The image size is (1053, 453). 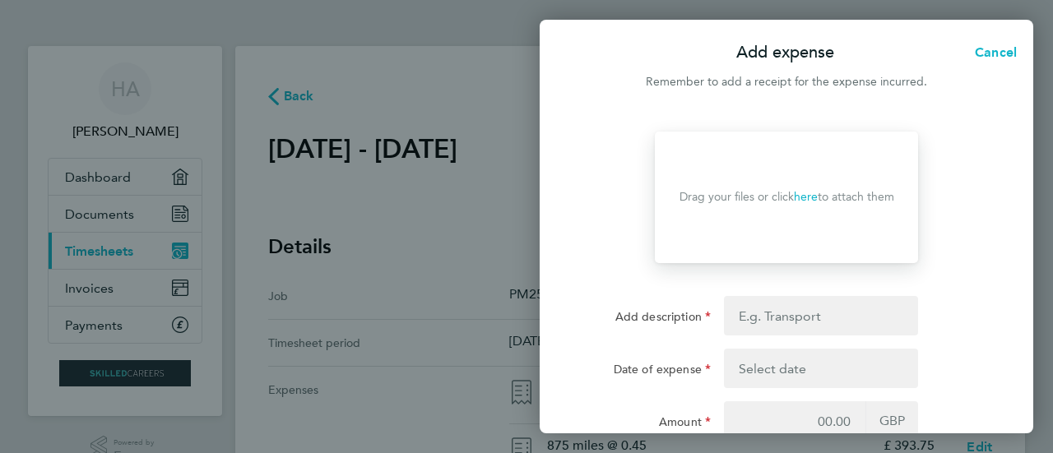 I want to click on span: Cancel, so click(x=993, y=52).